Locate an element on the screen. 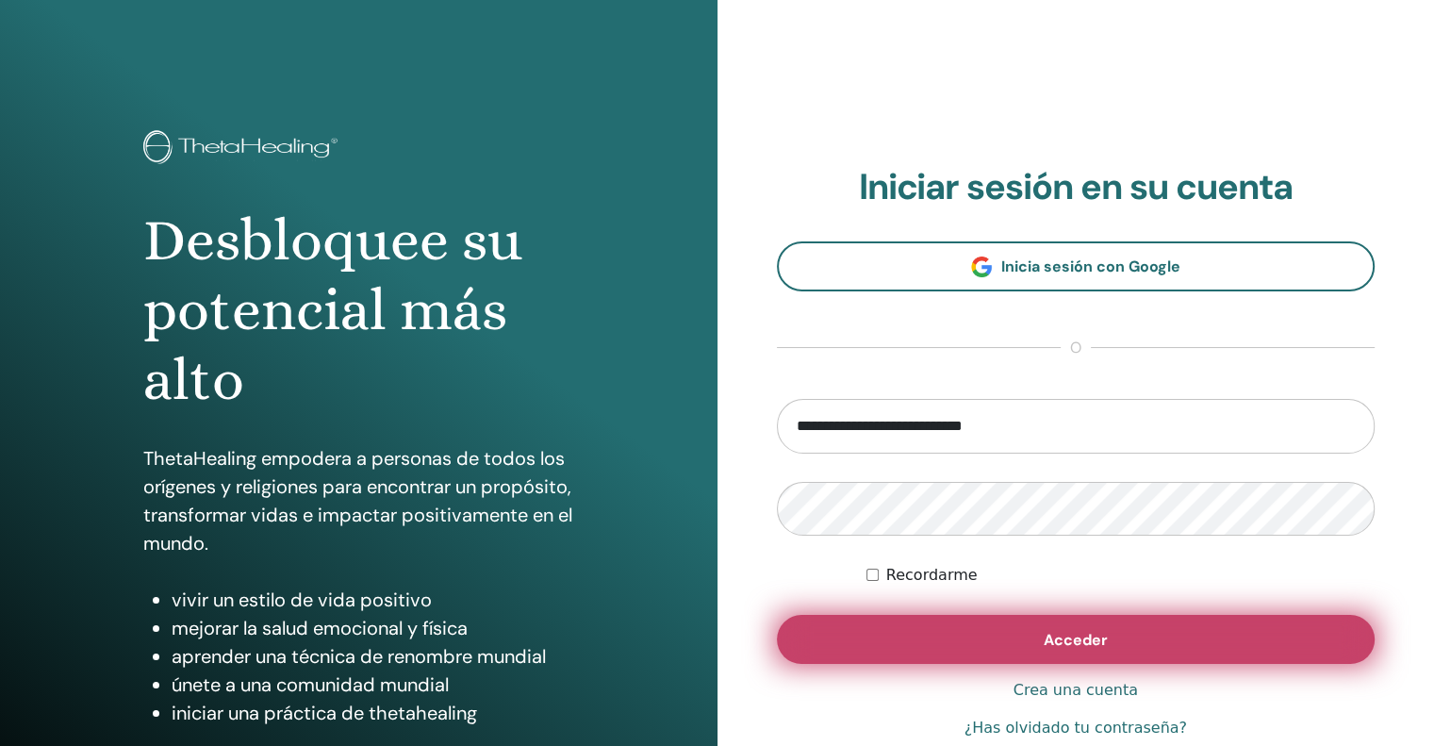  a: ¿Has olvidado tu contraseña? is located at coordinates (1076, 728).